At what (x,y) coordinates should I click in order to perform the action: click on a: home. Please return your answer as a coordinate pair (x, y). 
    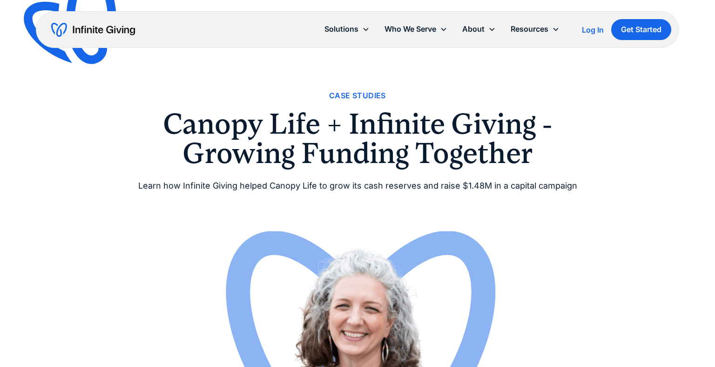
    Looking at the image, I should click on (93, 30).